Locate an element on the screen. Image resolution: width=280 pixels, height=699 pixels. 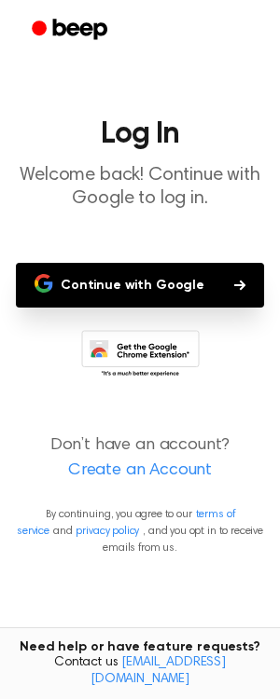
a: privacy policy is located at coordinates (107, 531).